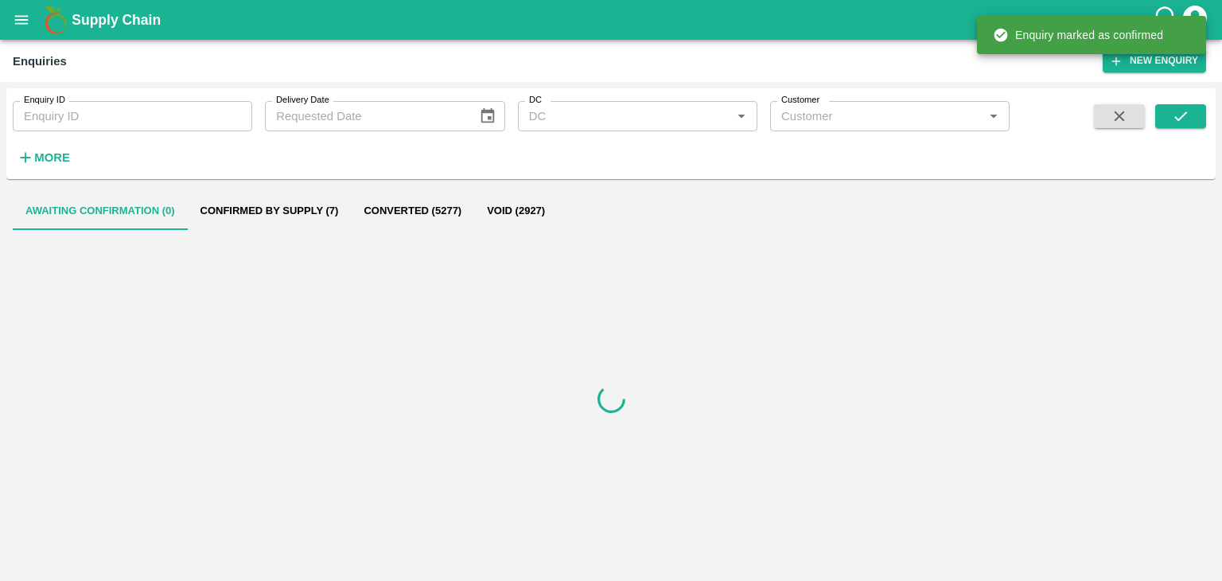 The height and width of the screenshot is (581, 1222). What do you see at coordinates (535, 100) in the screenshot?
I see `label: DC` at bounding box center [535, 100].